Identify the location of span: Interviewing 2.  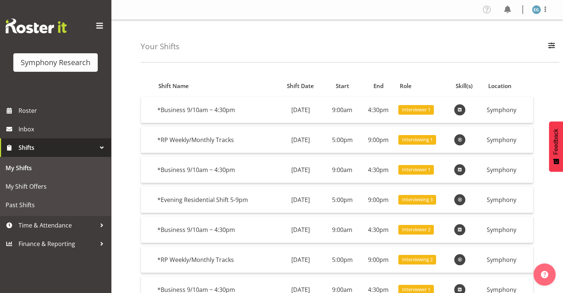
(417, 260).